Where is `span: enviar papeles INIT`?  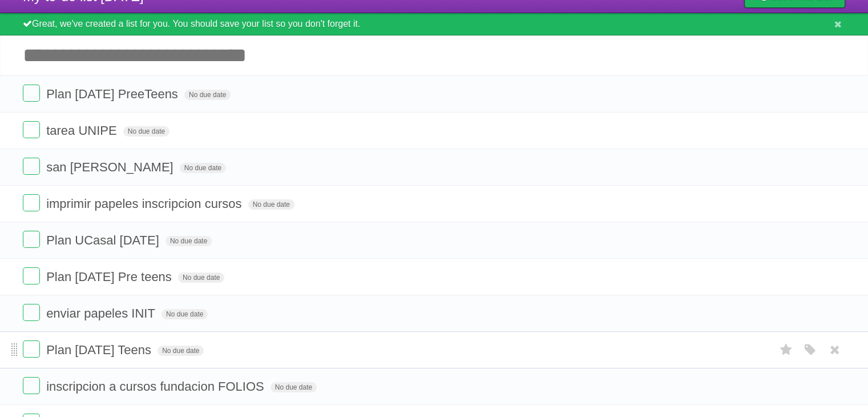
span: enviar papeles INIT is located at coordinates (102, 313).